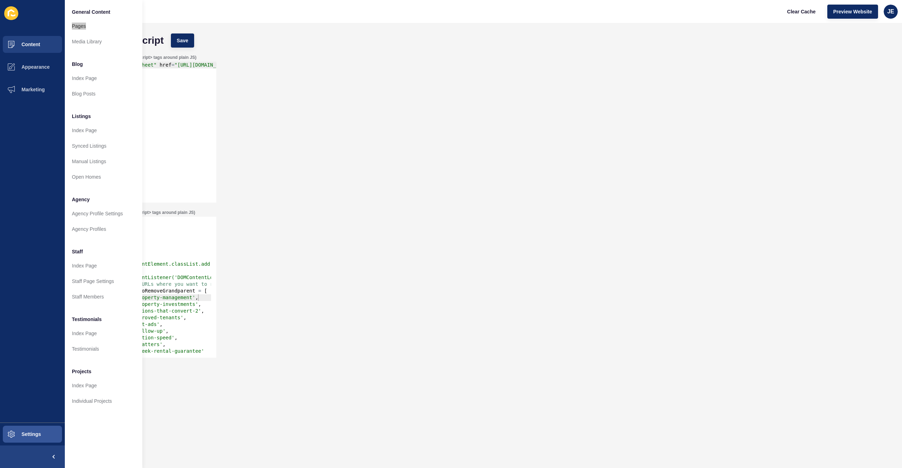  What do you see at coordinates (81, 199) in the screenshot?
I see `span: Agency` at bounding box center [81, 199].